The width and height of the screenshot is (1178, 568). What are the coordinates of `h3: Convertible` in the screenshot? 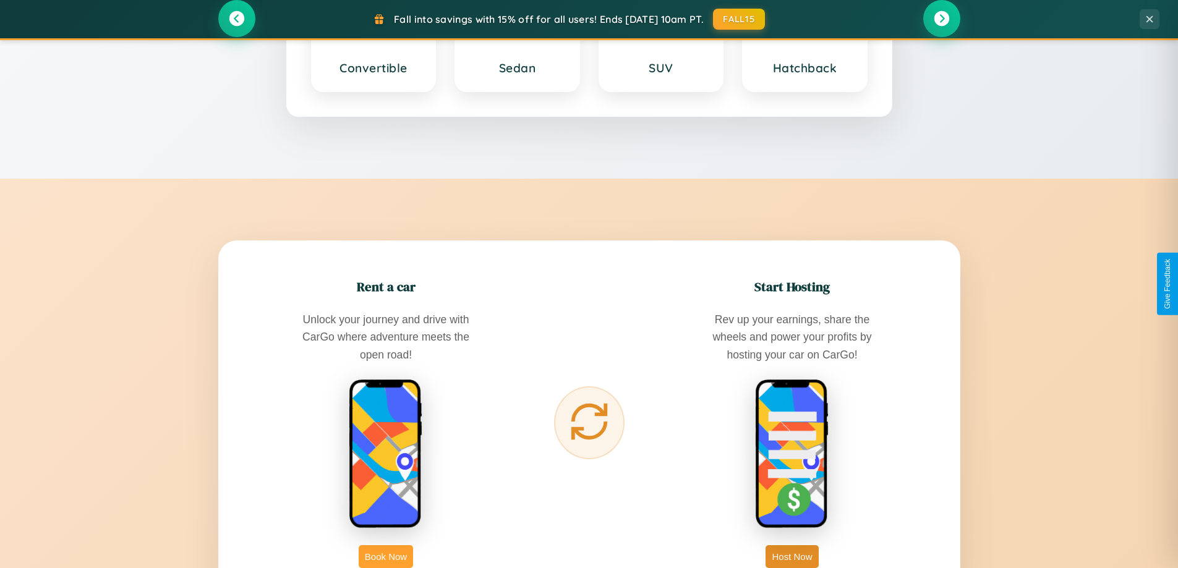 It's located at (374, 68).